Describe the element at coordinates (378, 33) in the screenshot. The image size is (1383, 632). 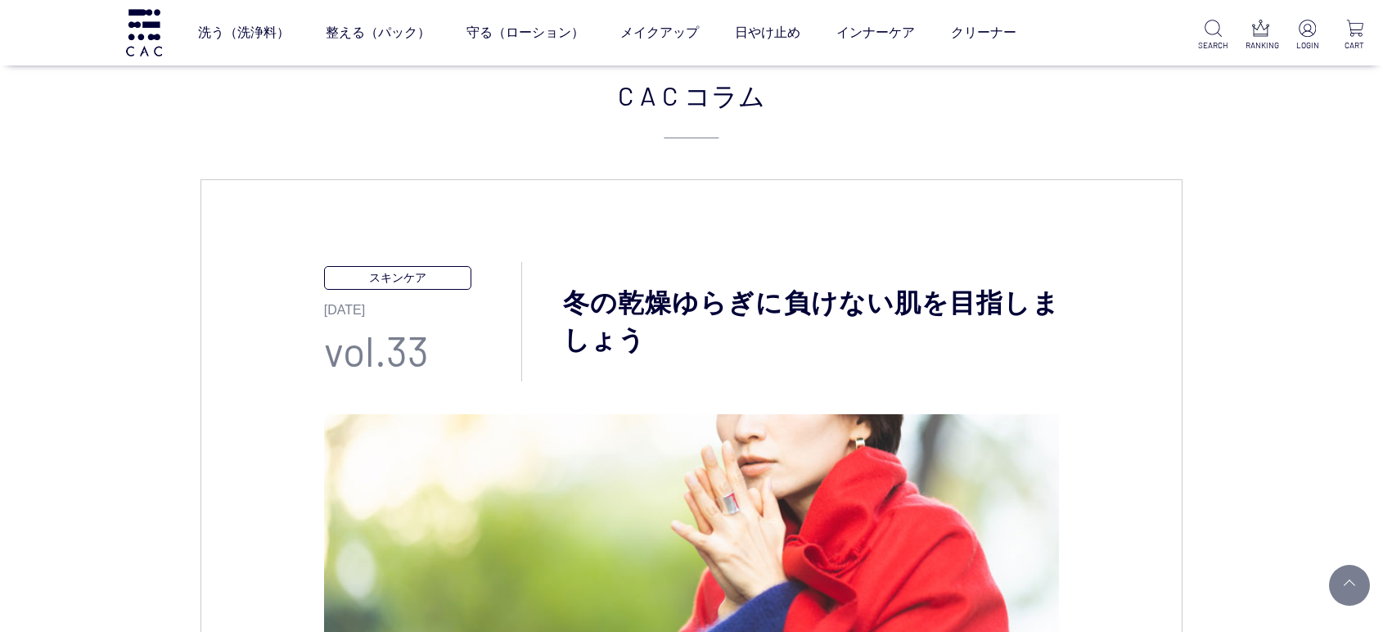
I see `a: 整える（パック）` at that location.